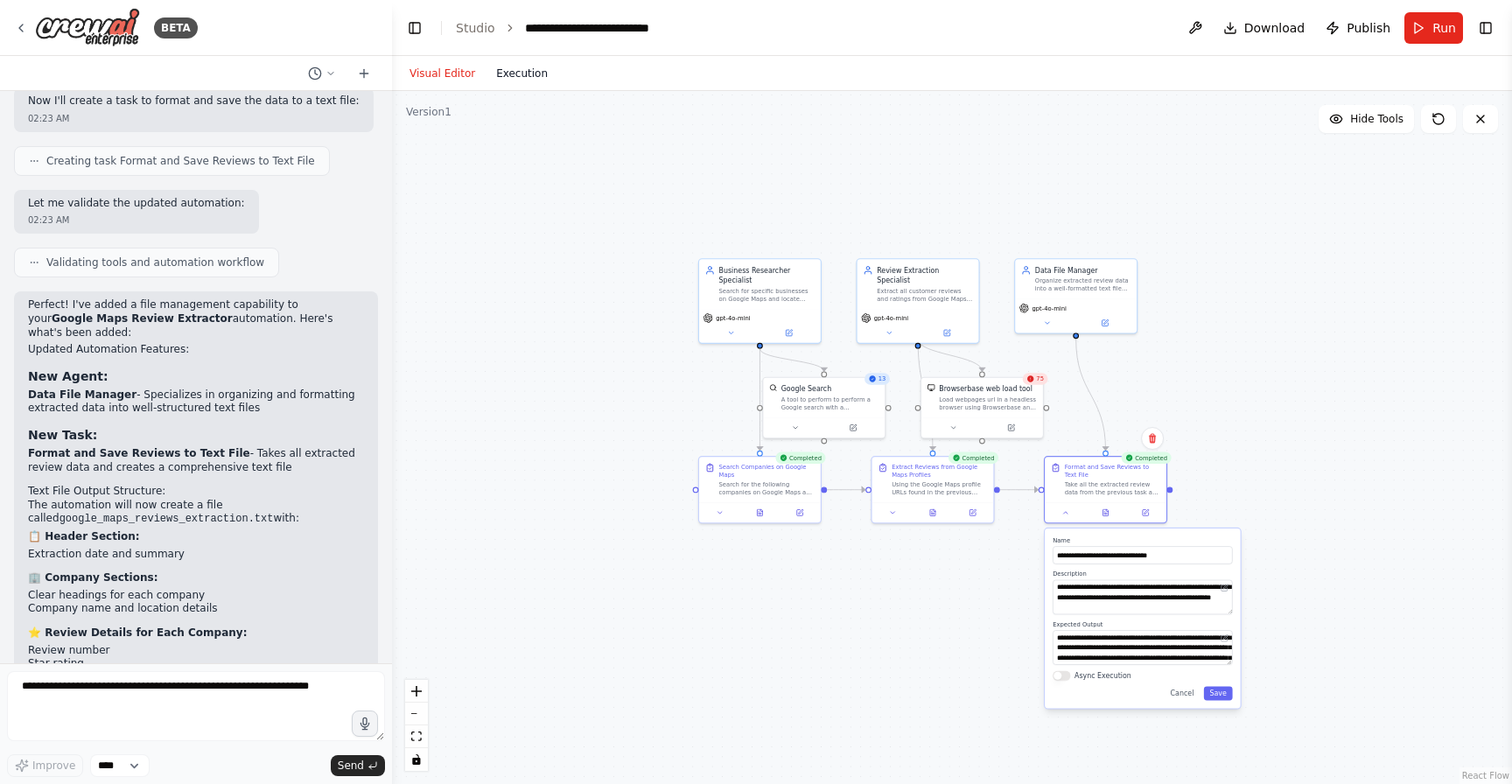 The width and height of the screenshot is (1512, 784). Describe the element at coordinates (882, 378) in the screenshot. I see `span: 13` at that location.